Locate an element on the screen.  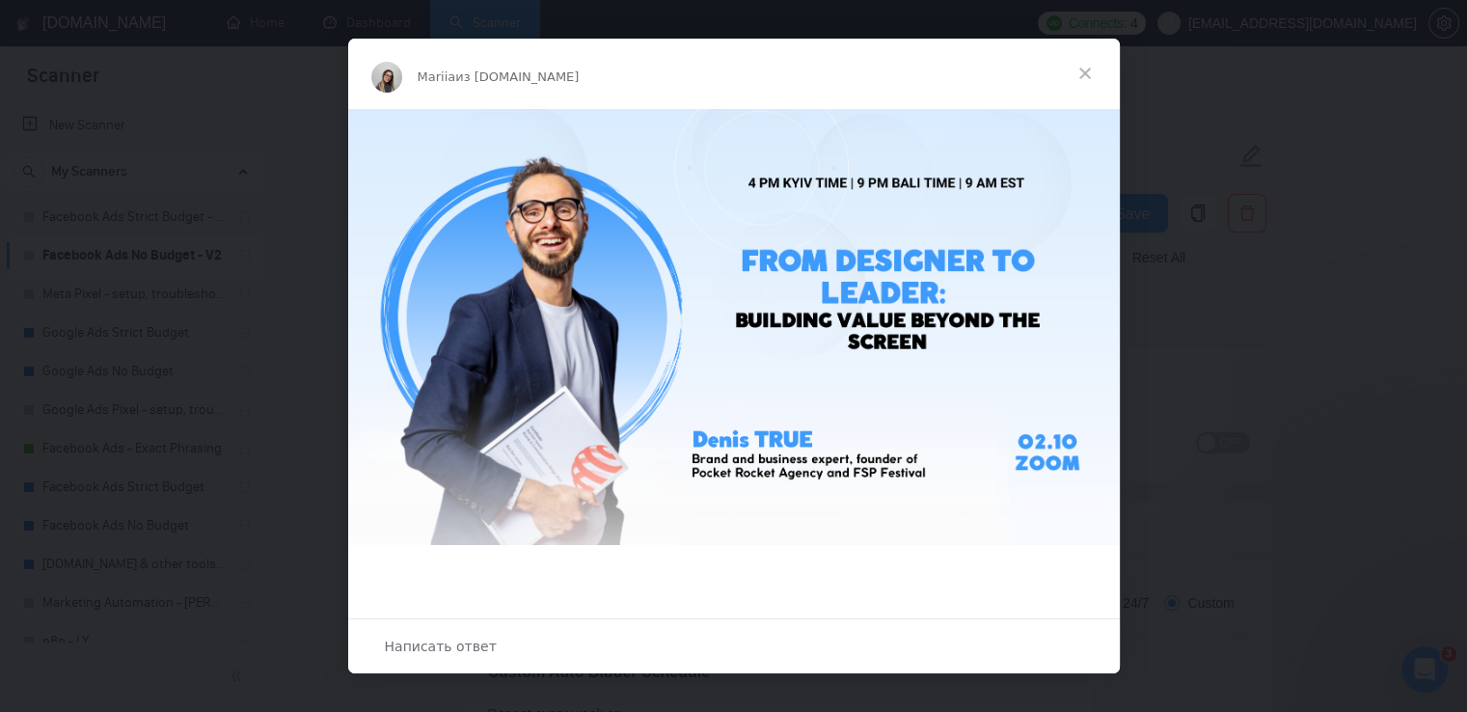
span: Закрыть is located at coordinates (1085, 73).